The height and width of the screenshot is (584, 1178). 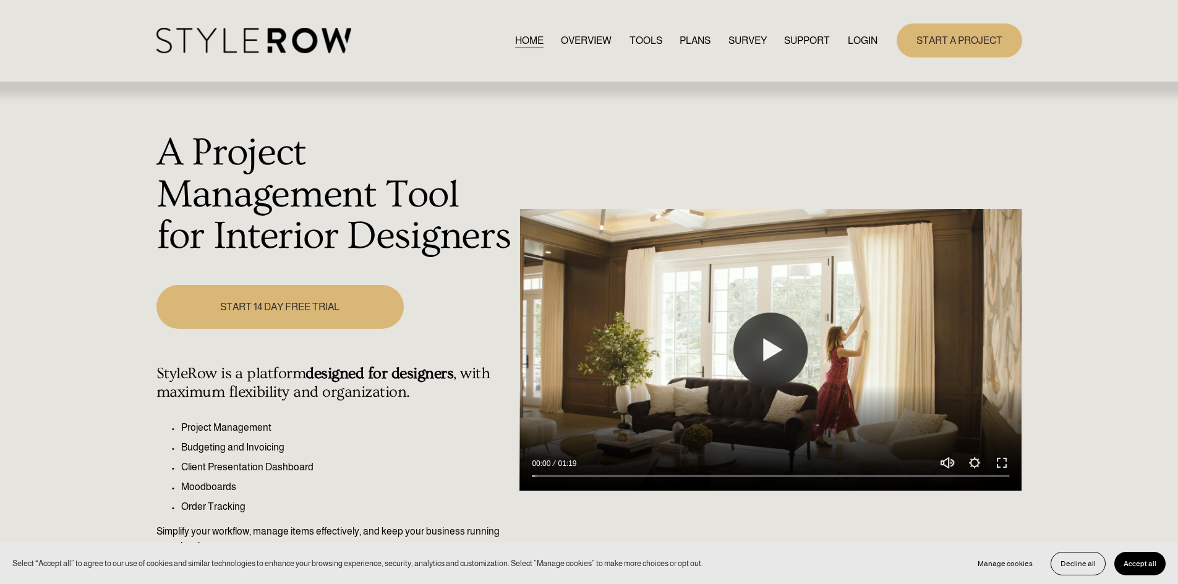 What do you see at coordinates (695, 40) in the screenshot?
I see `a: PLANS` at bounding box center [695, 40].